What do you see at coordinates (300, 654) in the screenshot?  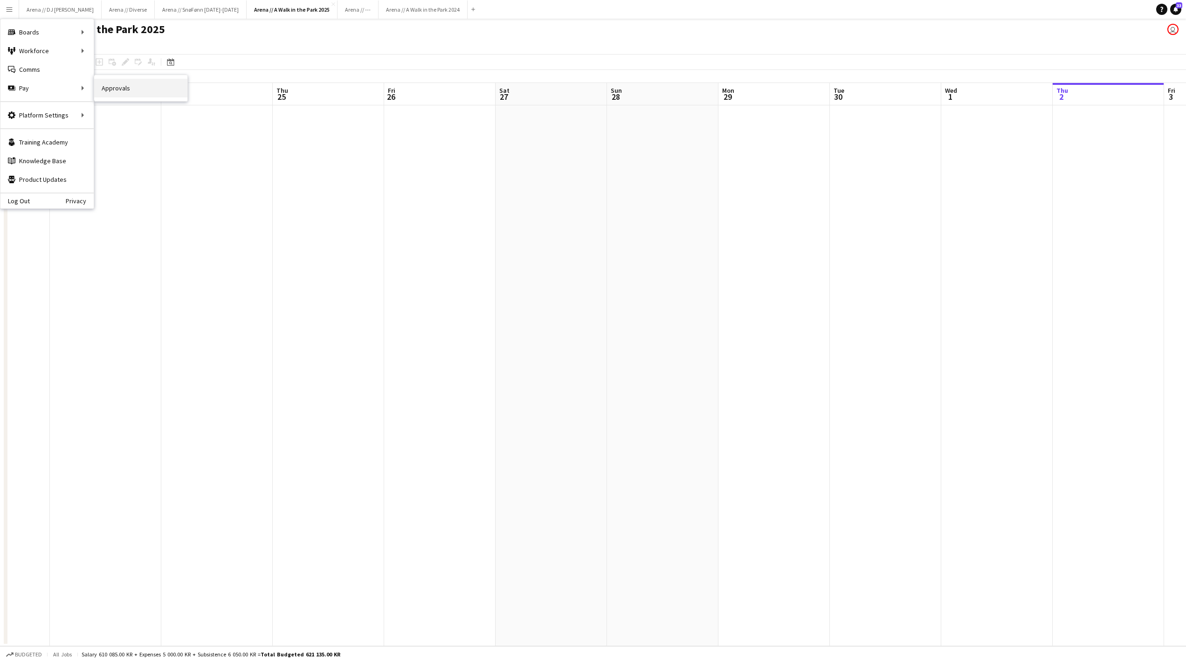 I see `span: Total Budgeted 621 135.00 KR` at bounding box center [300, 654].